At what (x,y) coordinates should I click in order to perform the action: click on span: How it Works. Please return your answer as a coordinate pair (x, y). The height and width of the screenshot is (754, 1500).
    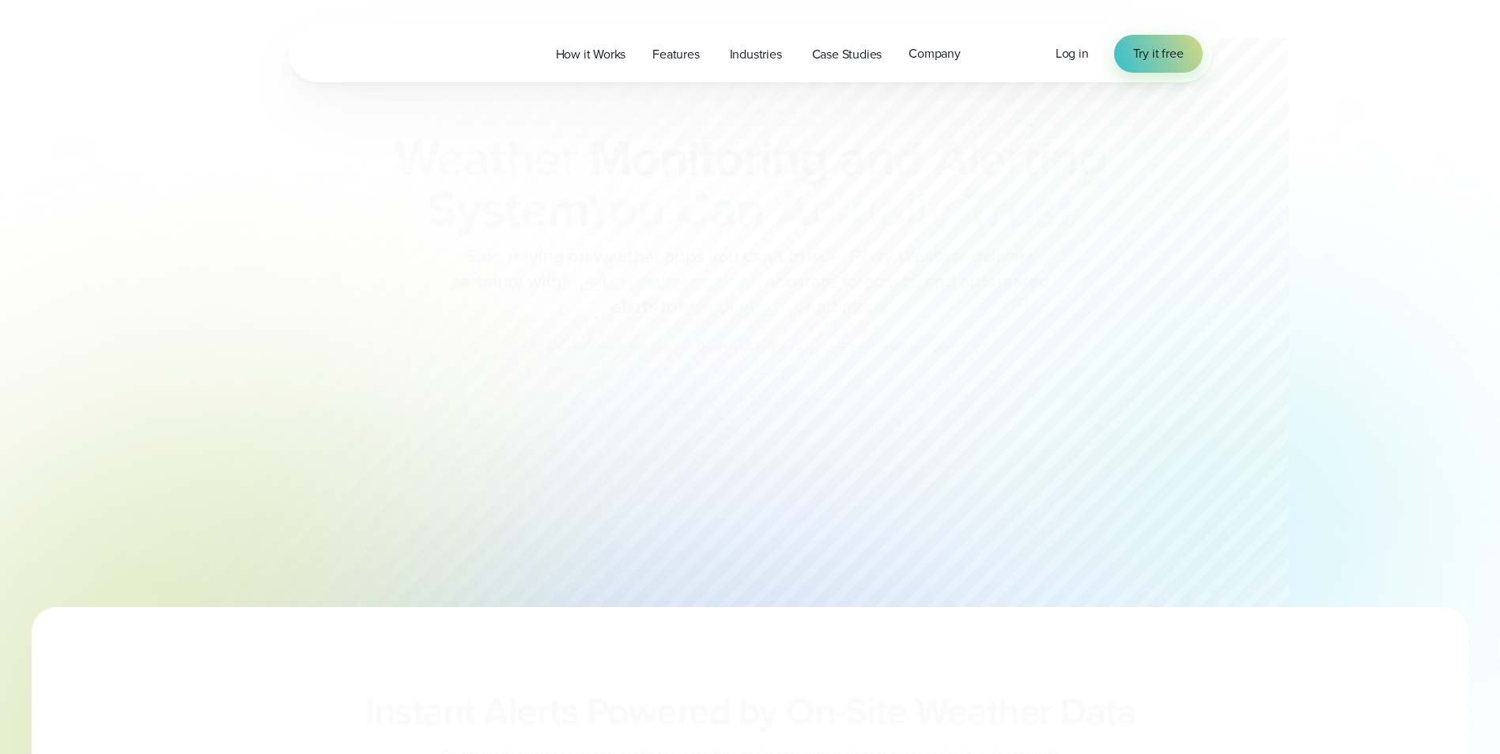
    Looking at the image, I should click on (591, 55).